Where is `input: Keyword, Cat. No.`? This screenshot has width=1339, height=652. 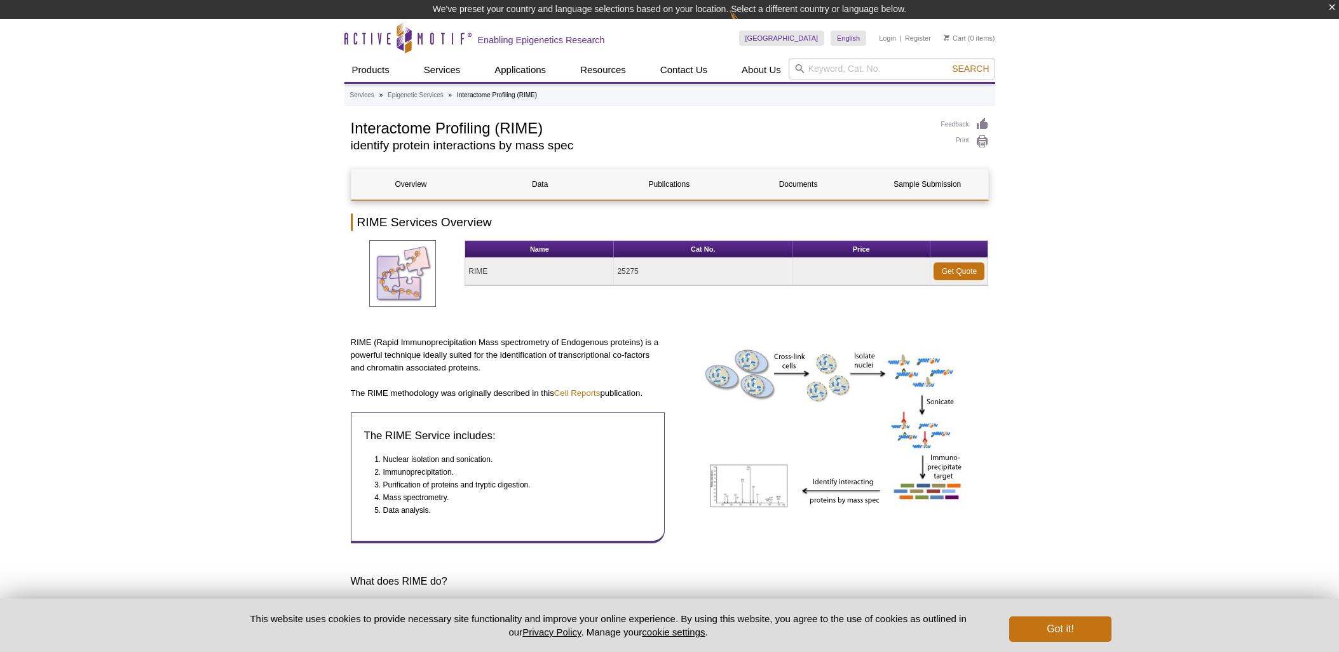
input: Keyword, Cat. No. is located at coordinates (891, 69).